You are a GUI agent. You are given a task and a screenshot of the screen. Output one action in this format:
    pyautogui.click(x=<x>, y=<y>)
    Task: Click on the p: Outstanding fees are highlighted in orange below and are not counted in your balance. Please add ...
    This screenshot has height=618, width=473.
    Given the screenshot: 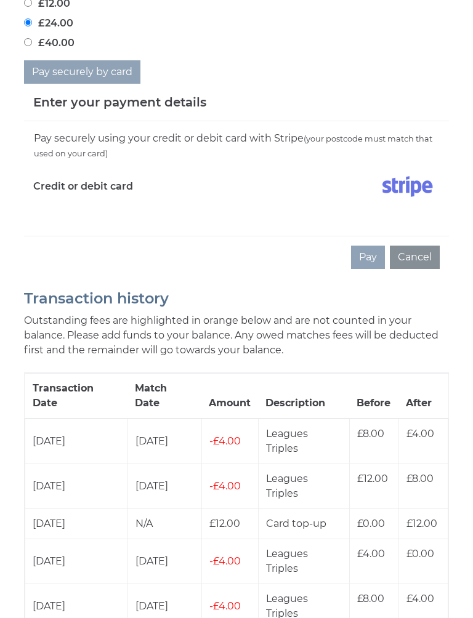 What is the action you would take?
    pyautogui.click(x=236, y=335)
    